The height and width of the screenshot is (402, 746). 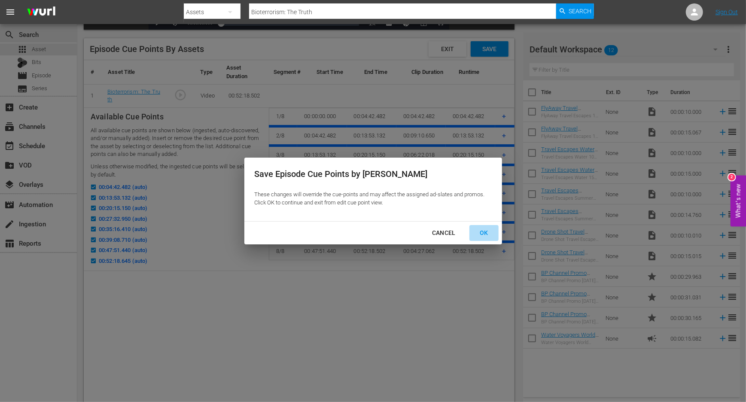 What do you see at coordinates (10, 12) in the screenshot?
I see `span: menu` at bounding box center [10, 12].